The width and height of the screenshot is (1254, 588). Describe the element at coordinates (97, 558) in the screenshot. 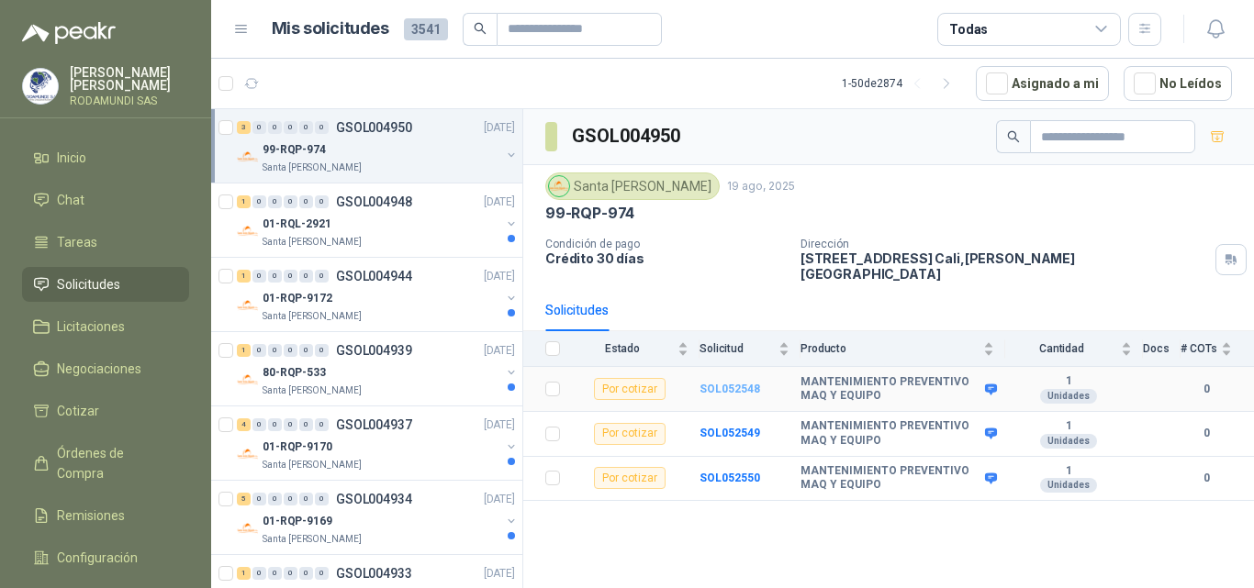

I see `span: Configuración` at that location.